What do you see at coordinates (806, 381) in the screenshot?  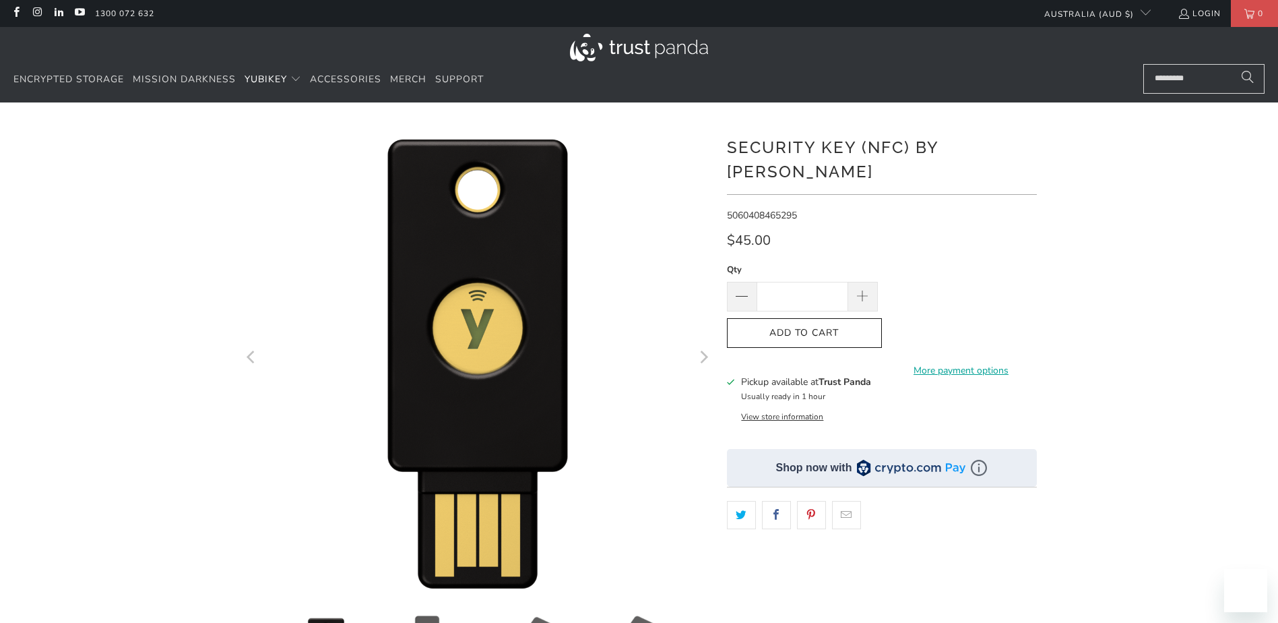 I see `h3: Pickup available at` at bounding box center [806, 381].